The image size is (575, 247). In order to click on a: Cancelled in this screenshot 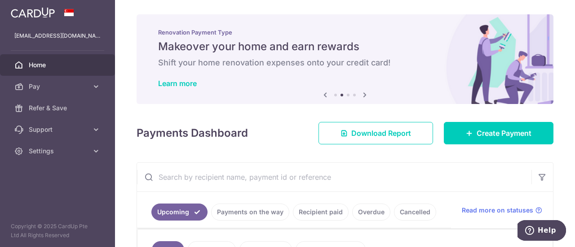, I will do `click(415, 212)`.